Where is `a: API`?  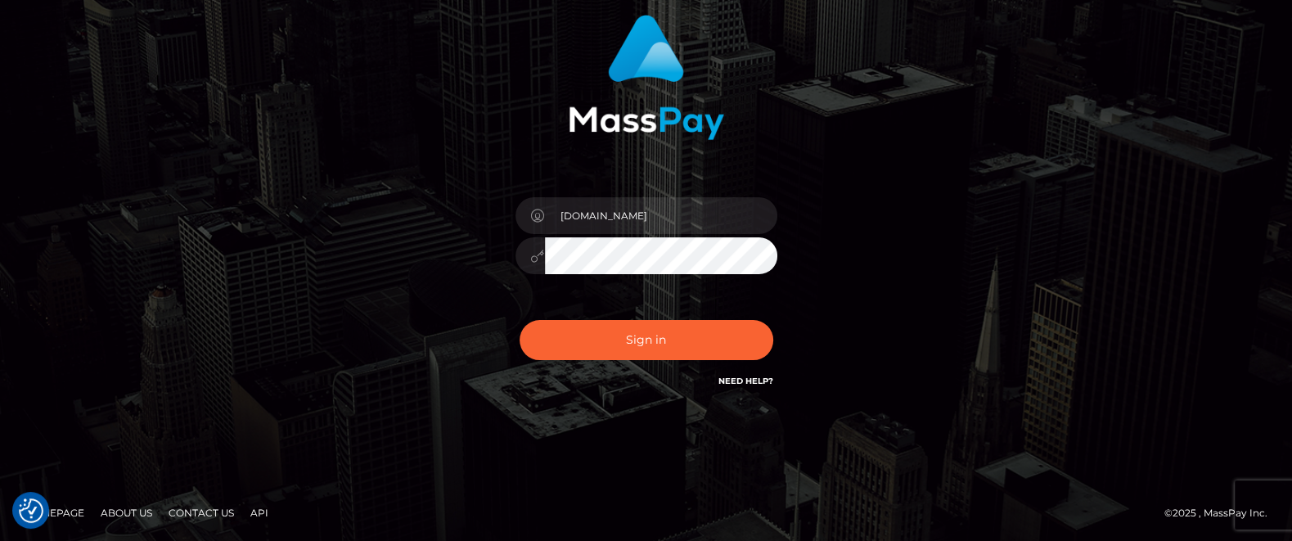 a: API is located at coordinates (259, 512).